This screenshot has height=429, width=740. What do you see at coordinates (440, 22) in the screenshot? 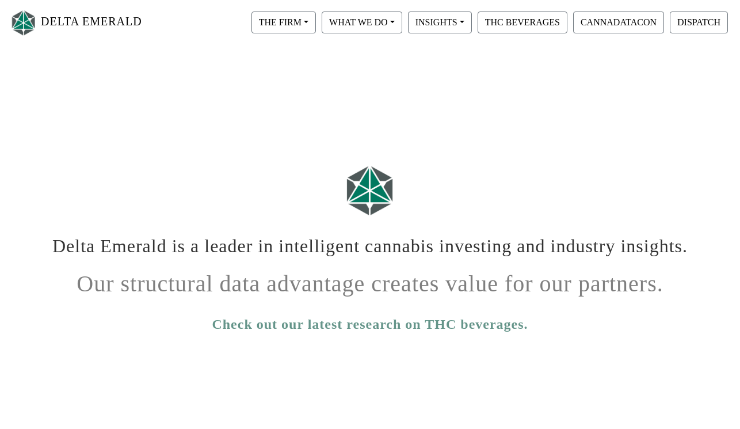
I see `button: INSIGHTS` at bounding box center [440, 22].